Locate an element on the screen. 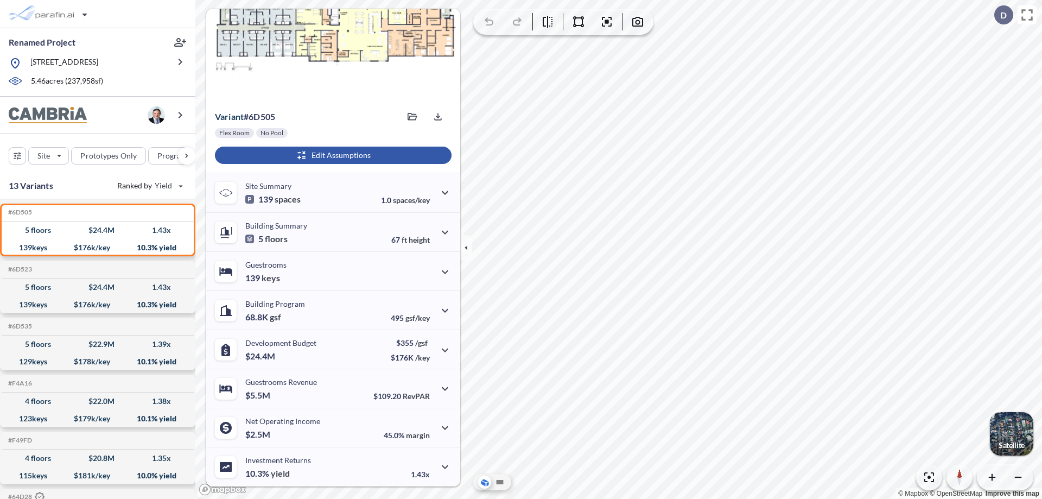 This screenshot has height=499, width=1042. p: Guestrooms is located at coordinates (266, 264).